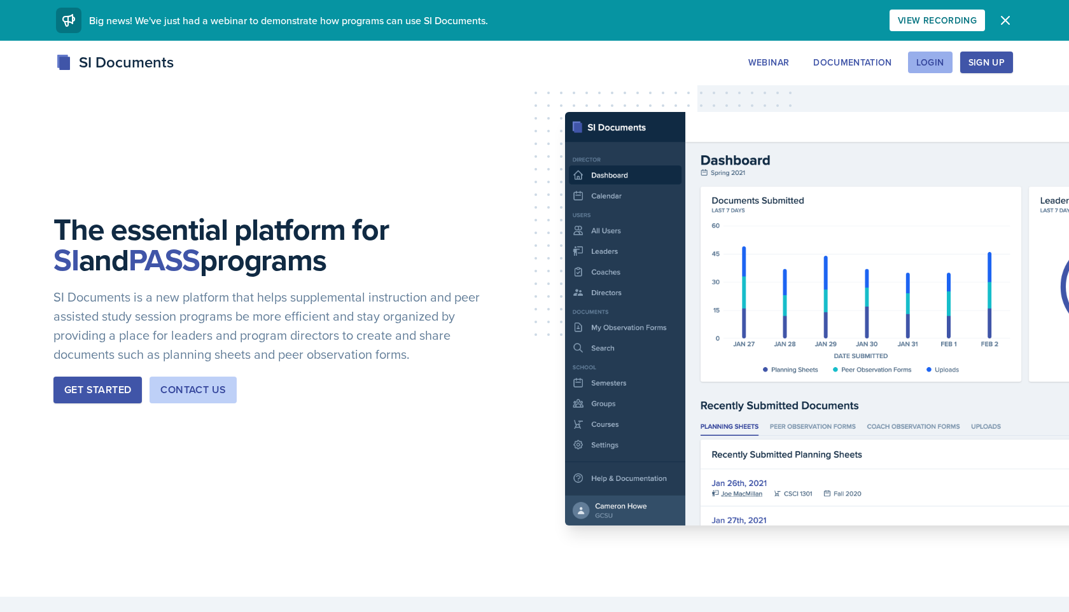 The image size is (1069, 612). Describe the element at coordinates (930, 62) in the screenshot. I see `button: Login` at that location.